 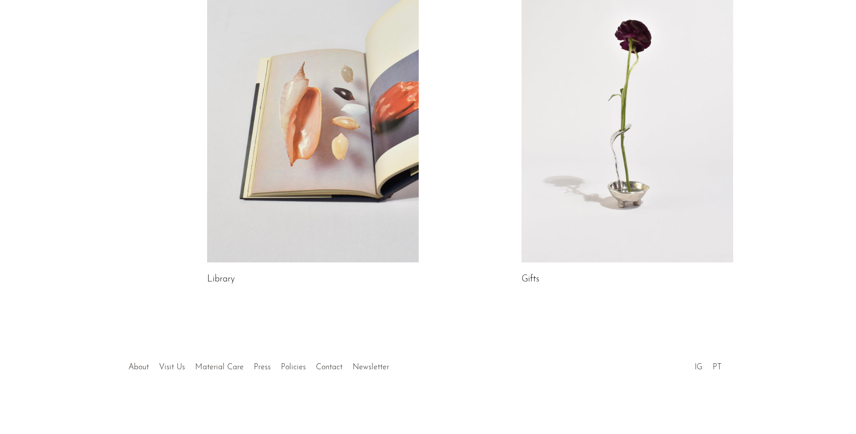 What do you see at coordinates (293, 367) in the screenshot?
I see `a: Policies` at bounding box center [293, 367].